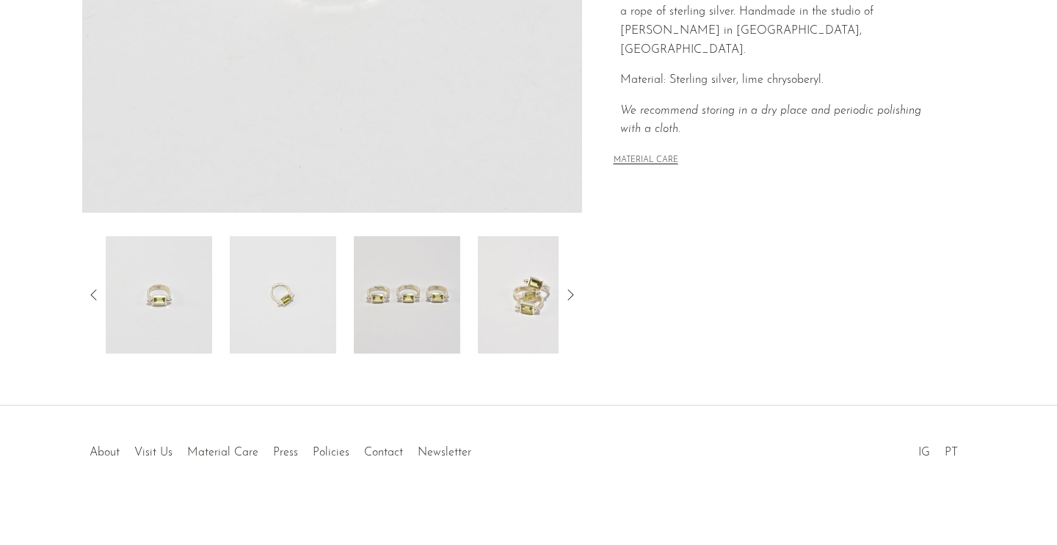 The image size is (1057, 545). Describe the element at coordinates (153, 453) in the screenshot. I see `a: Visit Us` at that location.